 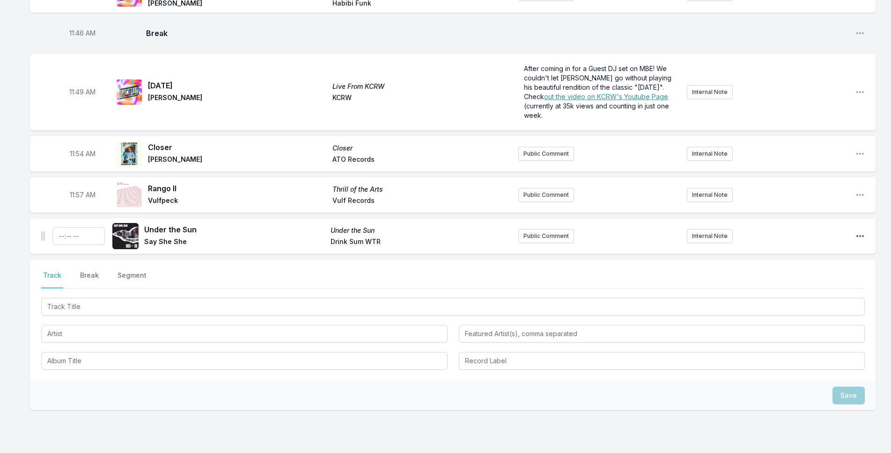 I want to click on button: Segment, so click(x=132, y=280).